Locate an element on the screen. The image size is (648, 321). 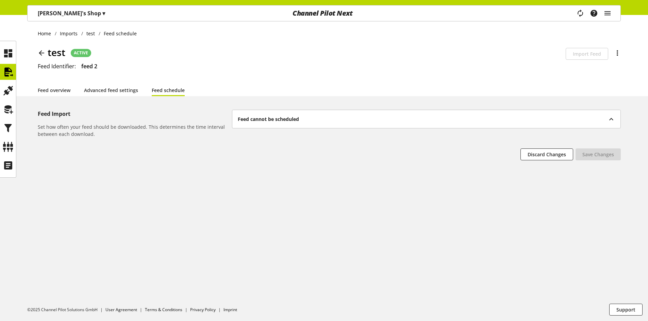
span: Import Feed is located at coordinates (587, 54).